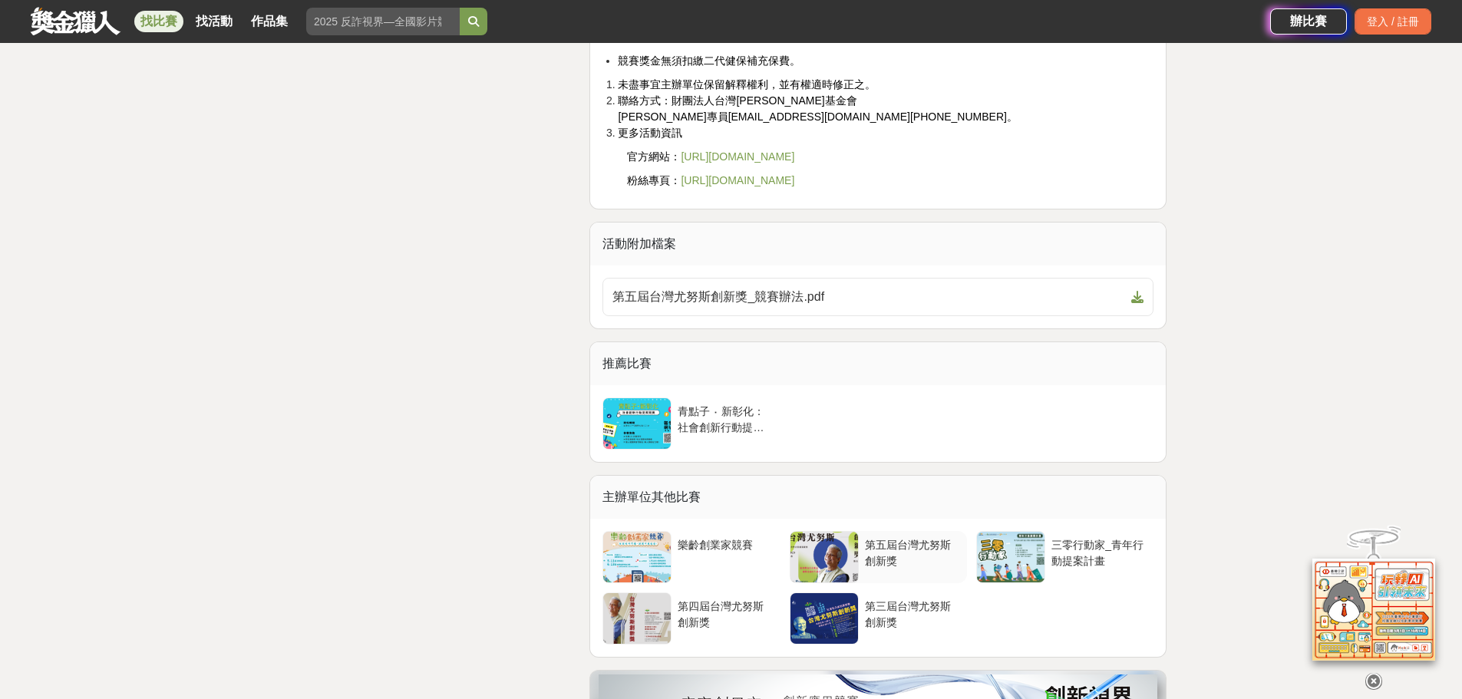  I want to click on span: 粉絲專頁：, so click(654, 180).